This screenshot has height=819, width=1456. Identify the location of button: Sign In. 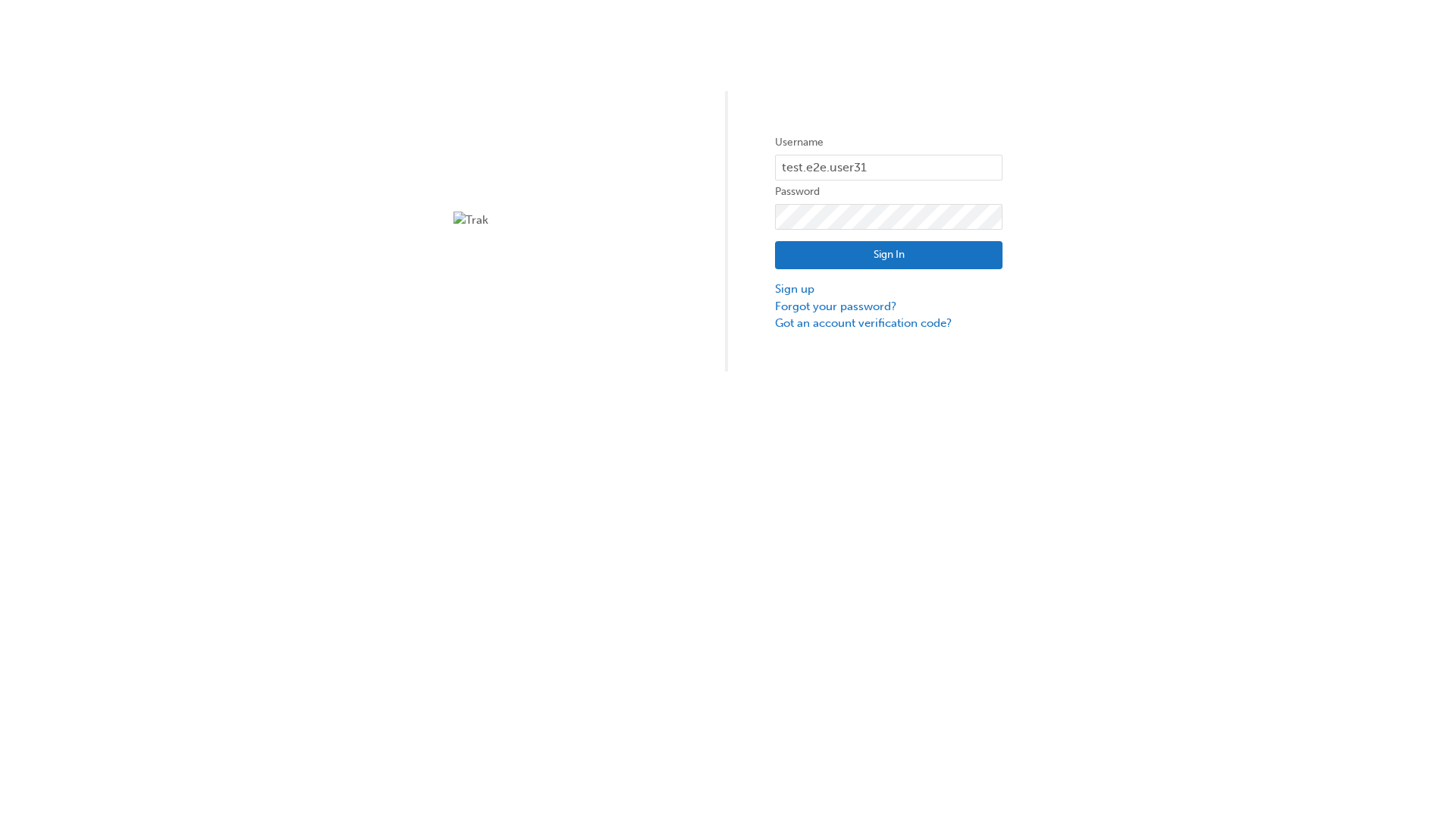
(889, 256).